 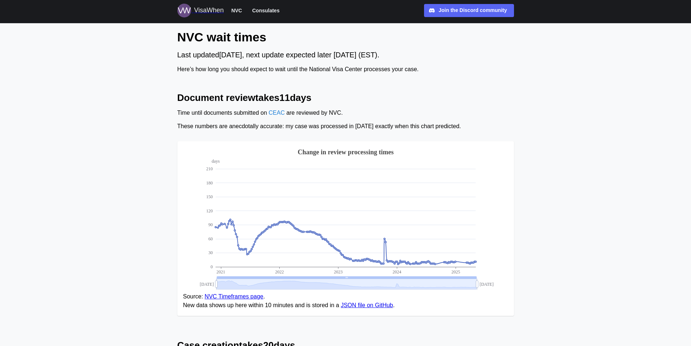 I want to click on a: NVC Timeframes page, so click(x=234, y=296).